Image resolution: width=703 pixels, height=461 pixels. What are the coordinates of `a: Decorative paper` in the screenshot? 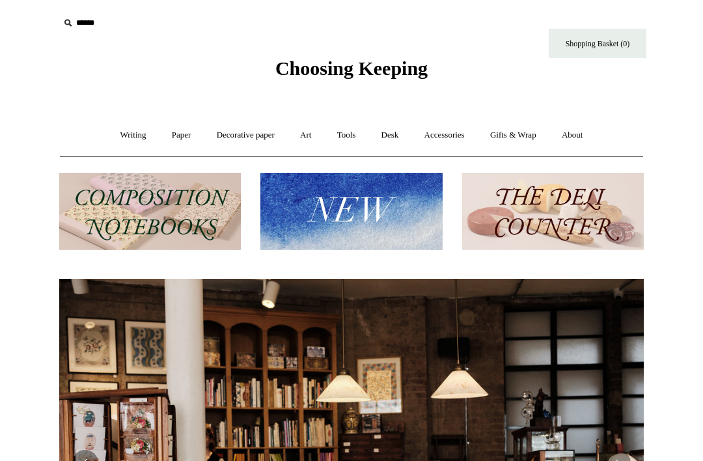 It's located at (246, 135).